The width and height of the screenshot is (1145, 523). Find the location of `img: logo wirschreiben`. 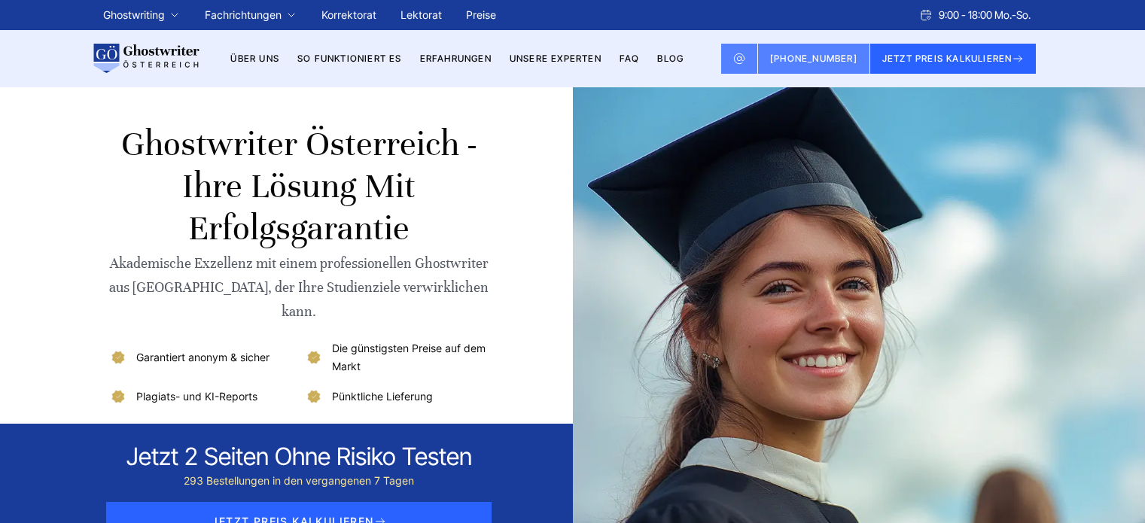

img: logo wirschreiben is located at coordinates (145, 59).